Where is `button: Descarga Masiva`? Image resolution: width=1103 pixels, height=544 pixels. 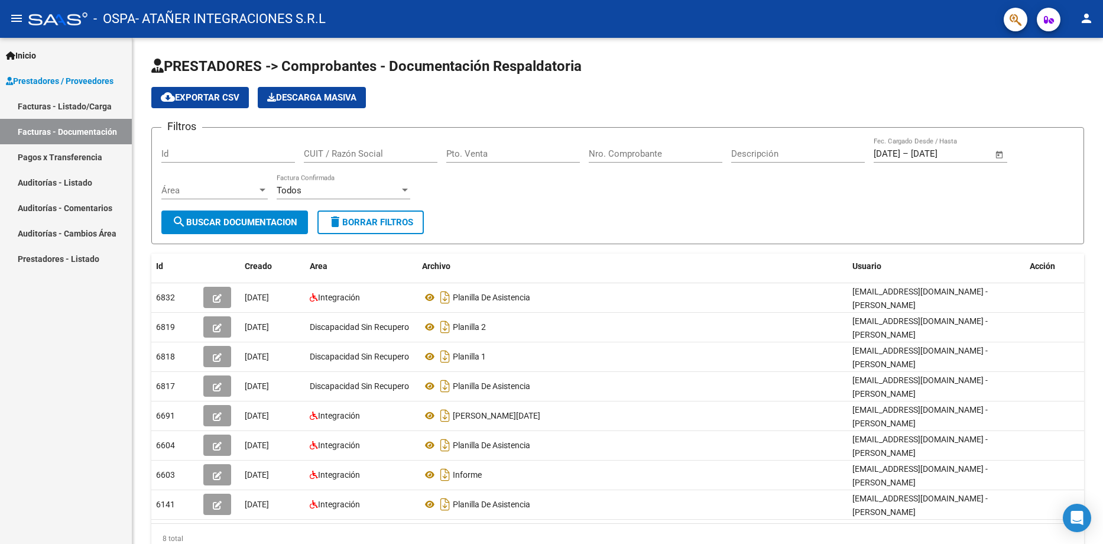
button: Descarga Masiva is located at coordinates (312, 98).